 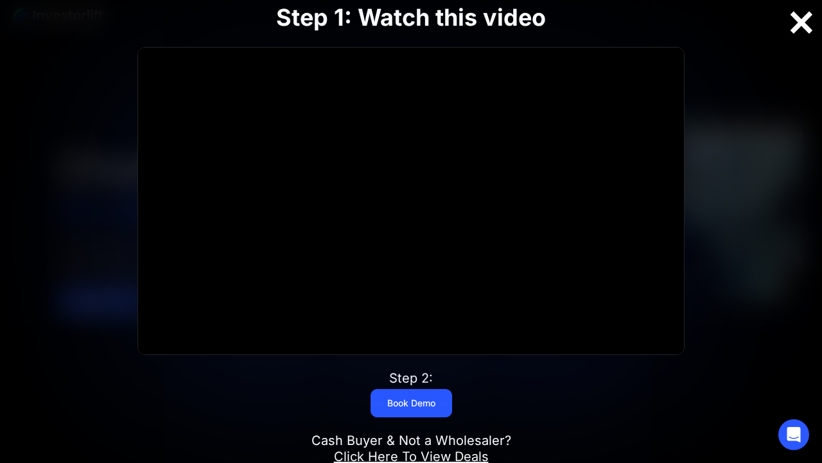 I want to click on div: Open Intercom Messenger, so click(x=794, y=434).